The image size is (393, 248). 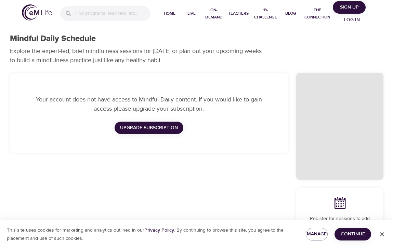 I want to click on span: Live, so click(x=192, y=13).